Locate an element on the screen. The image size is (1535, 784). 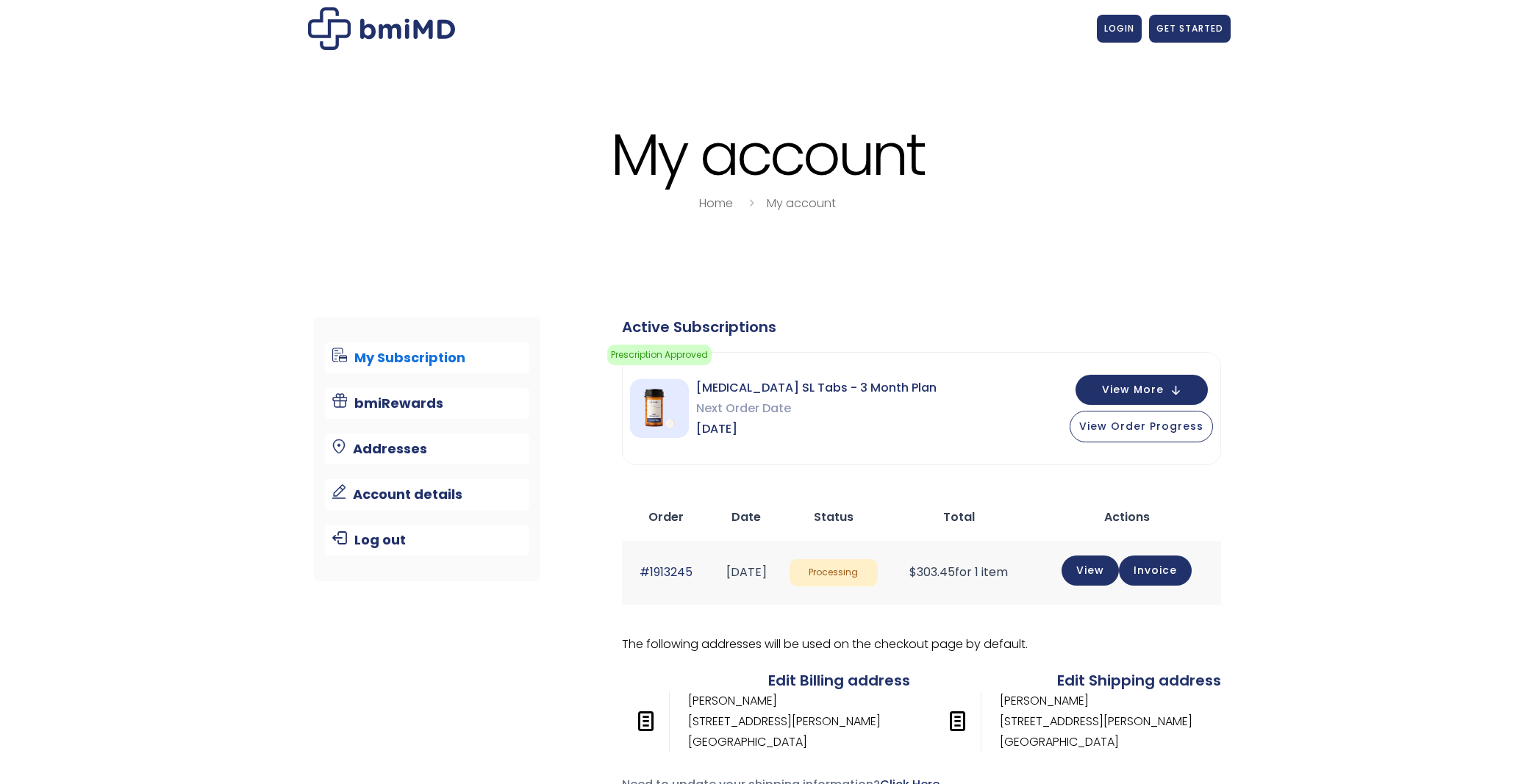
td: for 1 item is located at coordinates (959, 573).